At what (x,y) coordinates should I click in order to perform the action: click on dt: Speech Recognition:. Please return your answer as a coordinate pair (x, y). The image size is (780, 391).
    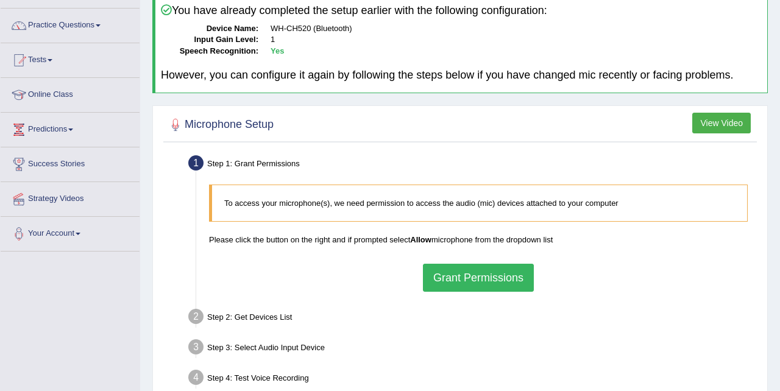
    Looking at the image, I should click on (210, 51).